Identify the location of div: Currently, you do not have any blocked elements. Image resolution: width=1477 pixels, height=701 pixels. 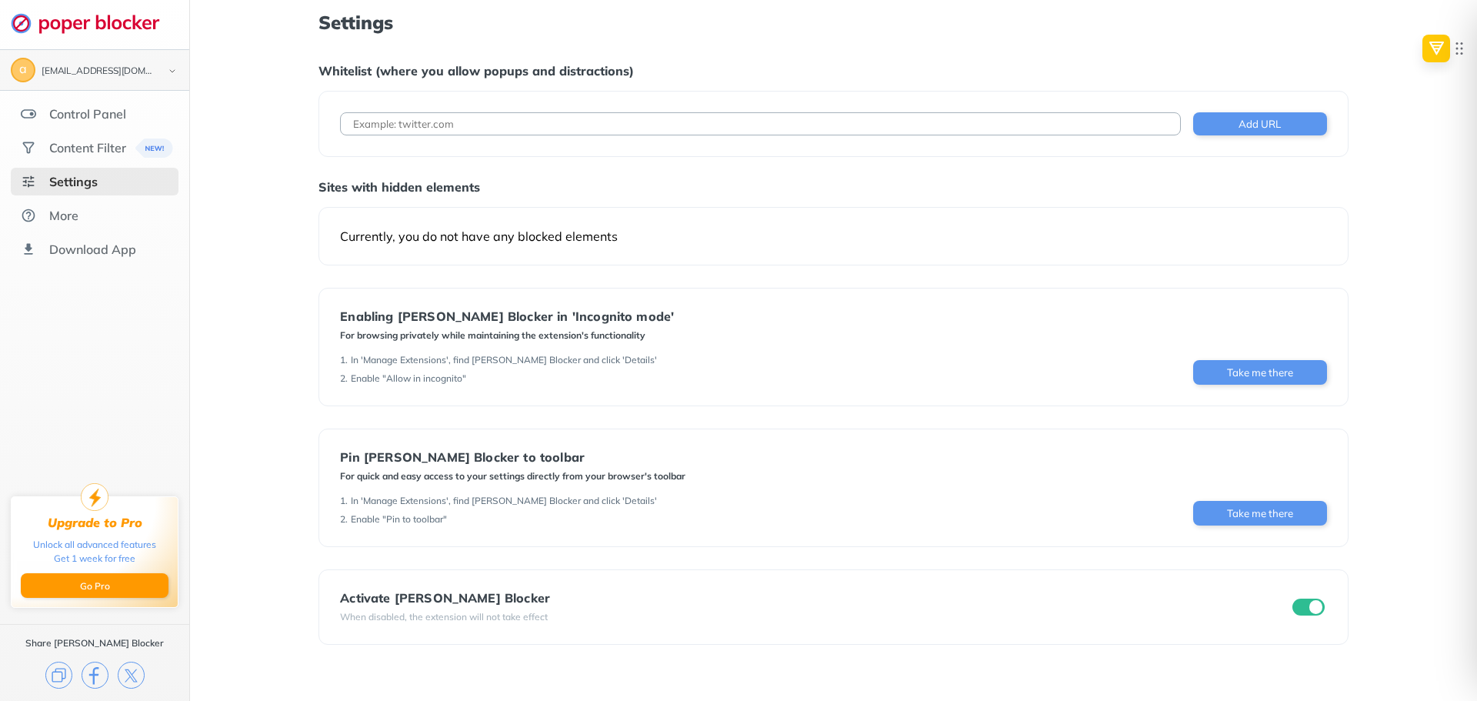
(833, 236).